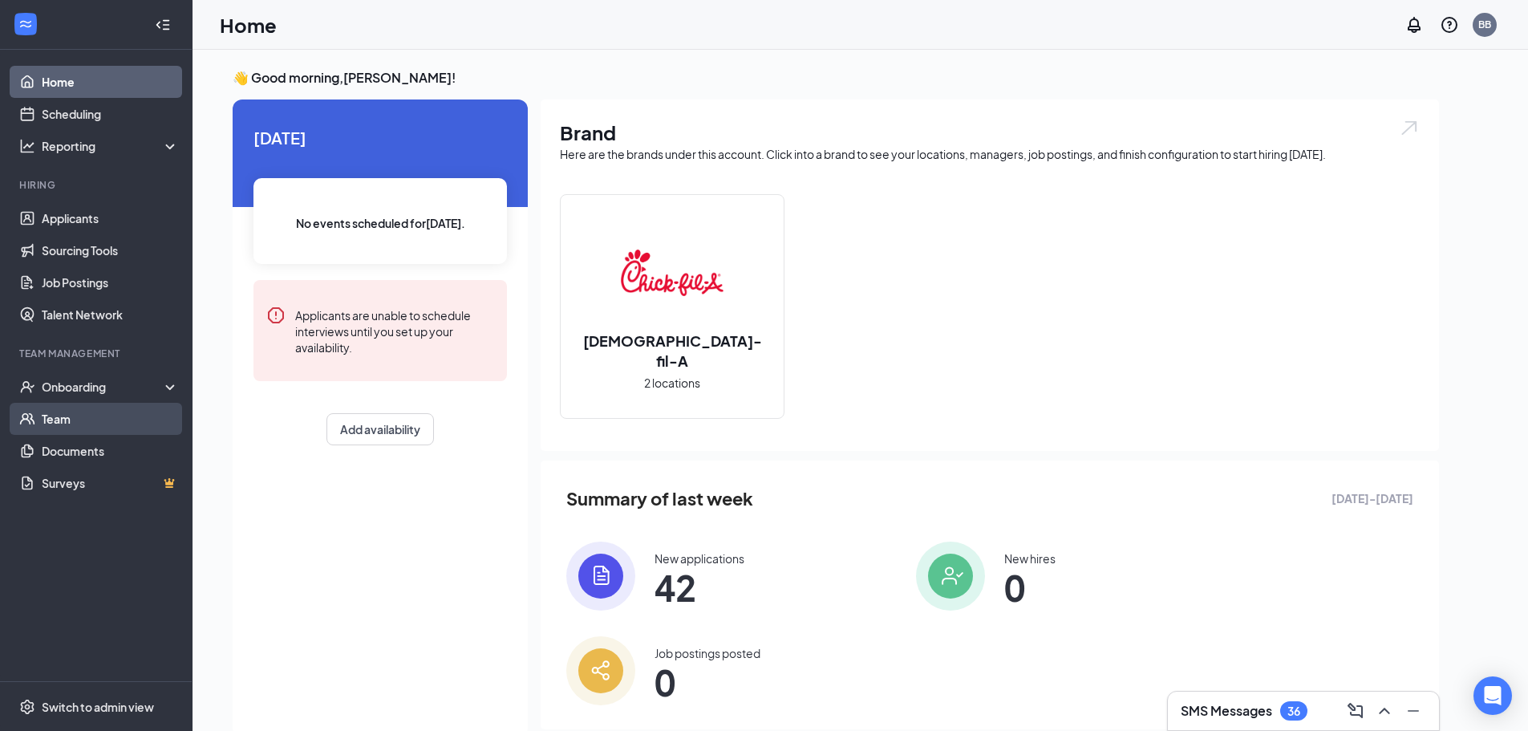  What do you see at coordinates (660, 498) in the screenshot?
I see `span: Summary of last week` at bounding box center [660, 498].